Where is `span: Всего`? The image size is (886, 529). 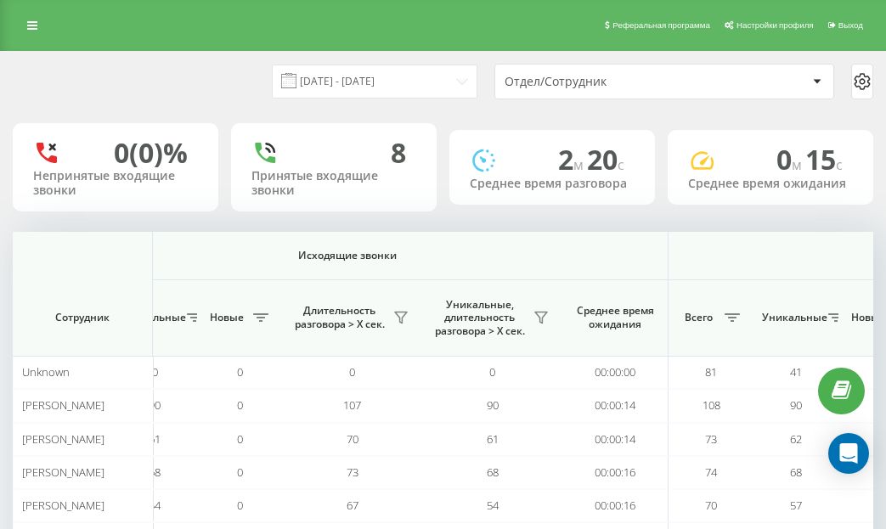 span: Всего is located at coordinates (698, 318).